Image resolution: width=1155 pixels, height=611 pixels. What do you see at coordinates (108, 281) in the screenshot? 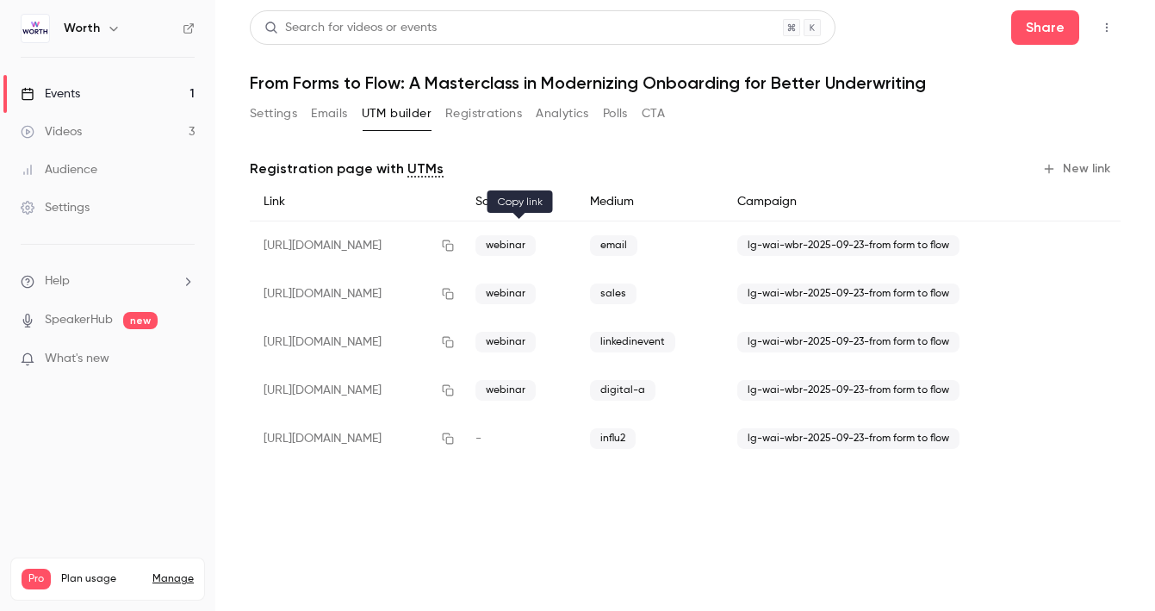
I see `li: help-dropdown-opener` at bounding box center [108, 281].